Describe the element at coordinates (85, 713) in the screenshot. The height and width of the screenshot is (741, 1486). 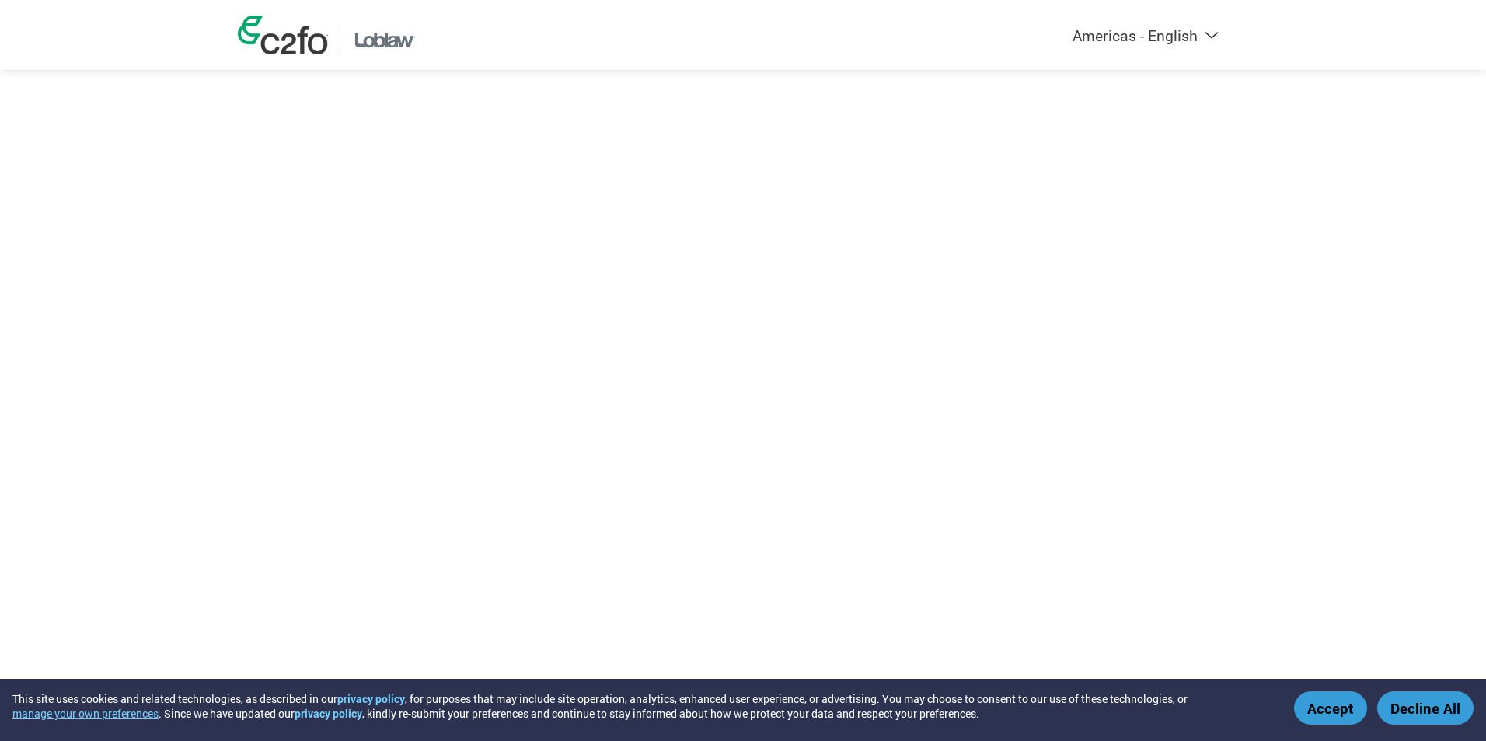
I see `button: manage your own preferences` at that location.